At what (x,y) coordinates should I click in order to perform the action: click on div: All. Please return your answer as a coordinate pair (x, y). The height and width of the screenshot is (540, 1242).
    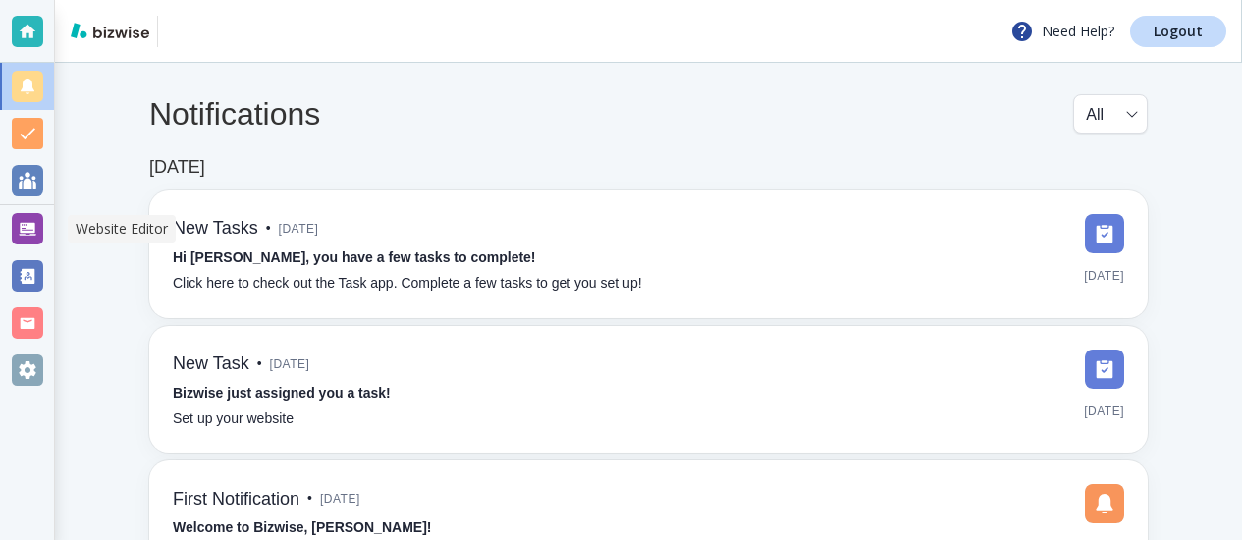
    Looking at the image, I should click on (1111, 114).